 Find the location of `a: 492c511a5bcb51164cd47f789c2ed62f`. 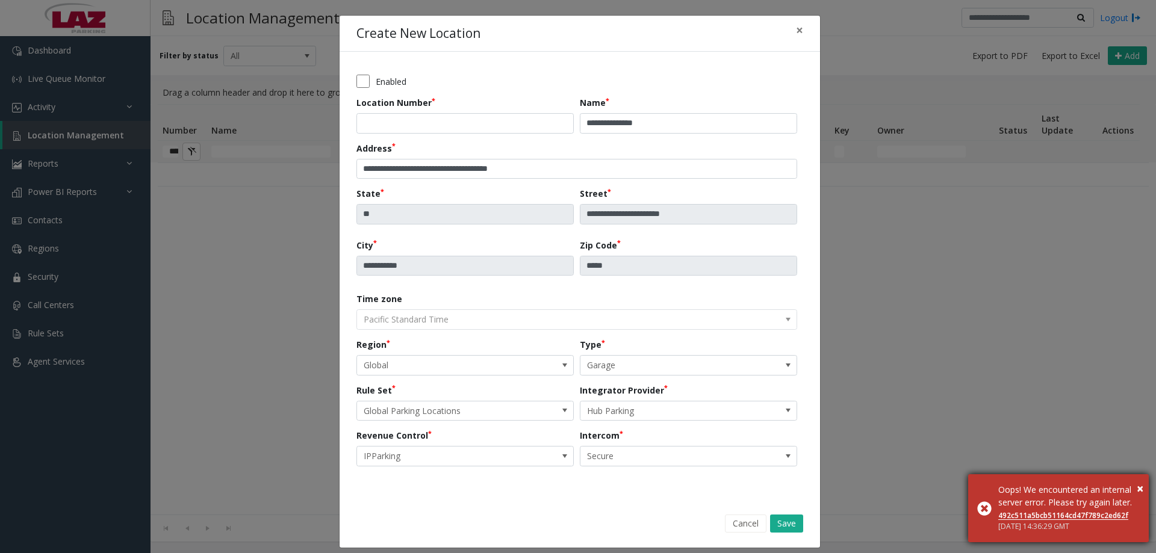

a: 492c511a5bcb51164cd47f789c2ed62f is located at coordinates (1063, 515).